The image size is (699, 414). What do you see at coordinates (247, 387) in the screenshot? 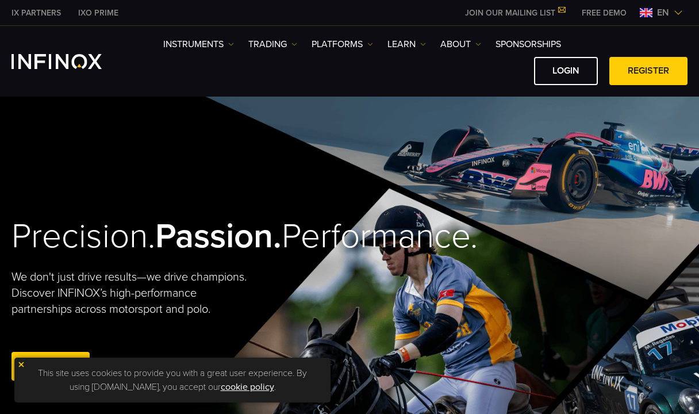
I see `a: cookie policy` at bounding box center [247, 387].